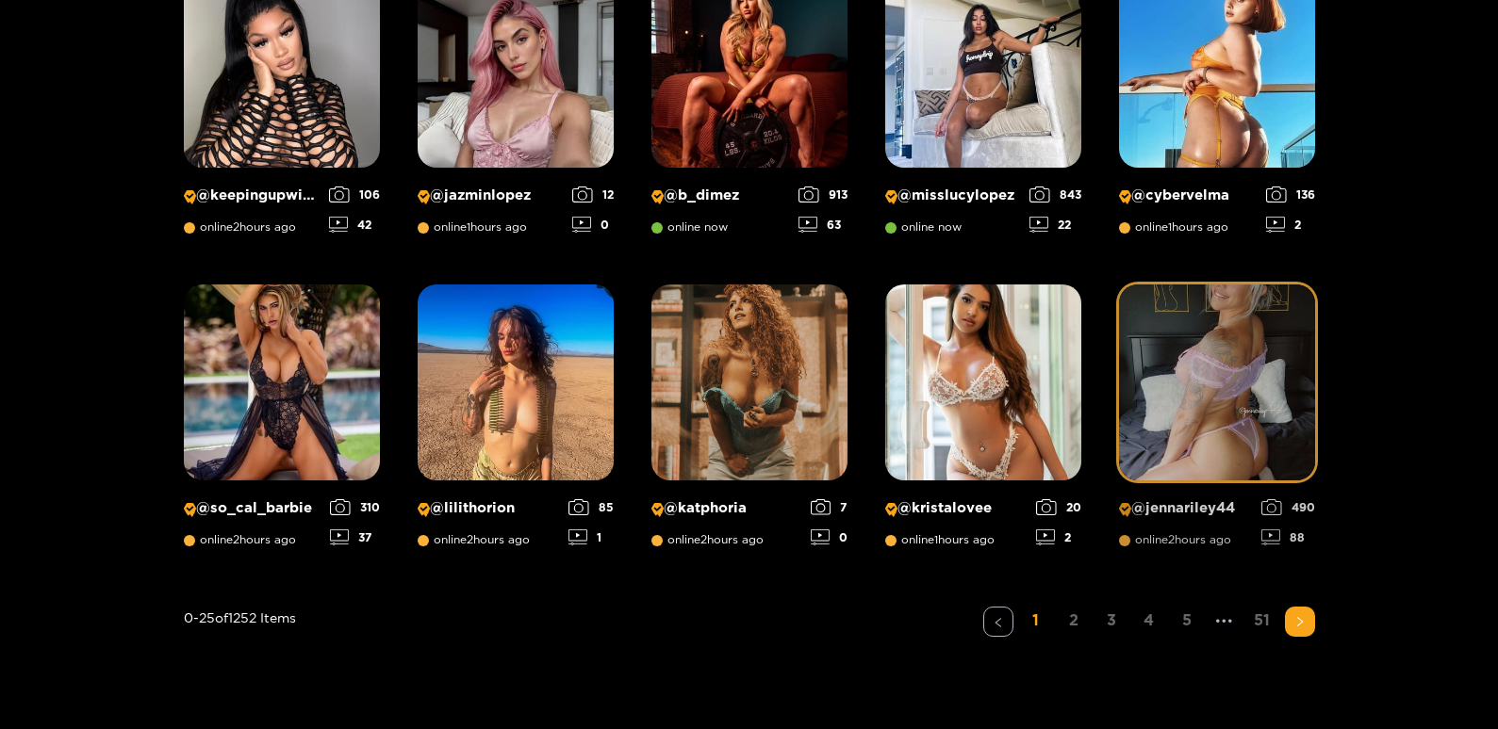 The width and height of the screenshot is (1498, 729). What do you see at coordinates (591, 507) in the screenshot?
I see `div: 85` at bounding box center [591, 507].